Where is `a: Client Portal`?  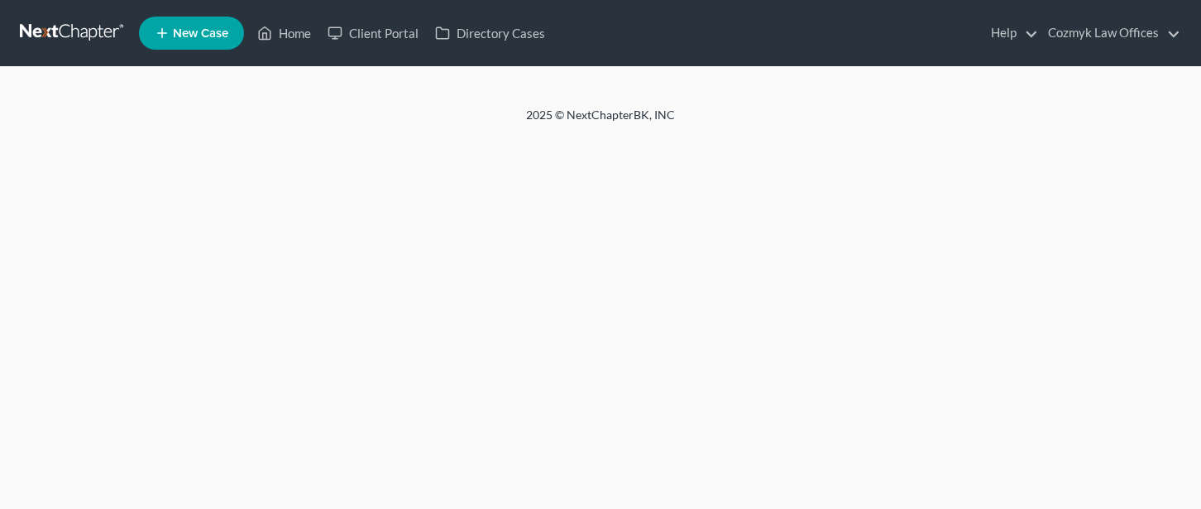 a: Client Portal is located at coordinates (373, 33).